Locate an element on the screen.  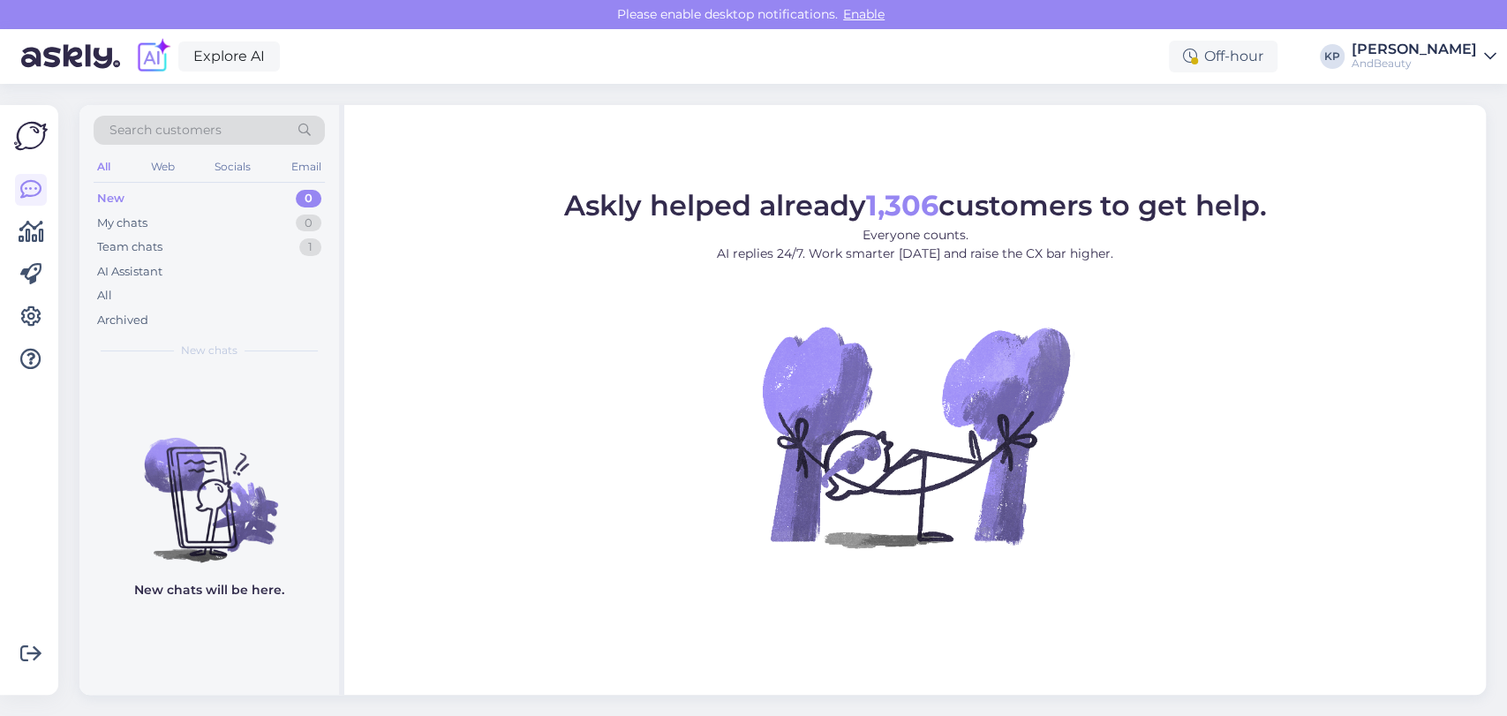
img: Askly Logo is located at coordinates (31, 136).